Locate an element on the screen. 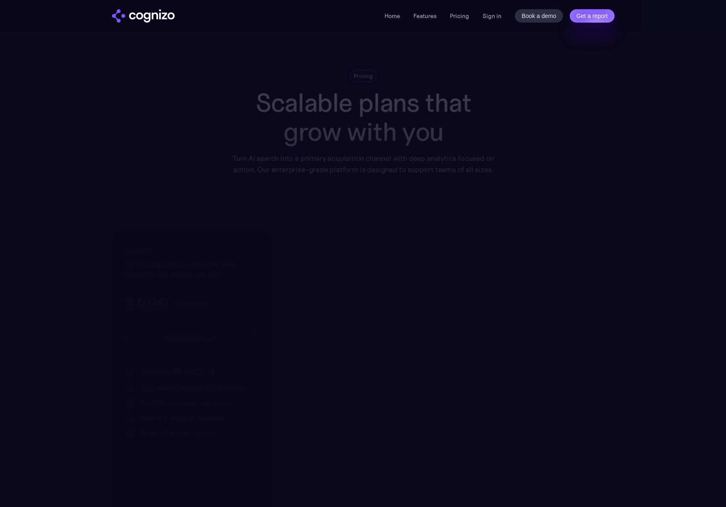 The image size is (726, 507). h1: Scalable plans that grow with you is located at coordinates (363, 117).